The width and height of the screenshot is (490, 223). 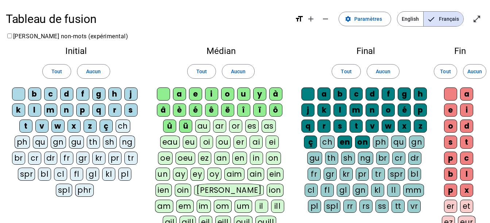 What do you see at coordinates (222, 158) in the screenshot?
I see `div: an` at bounding box center [222, 158].